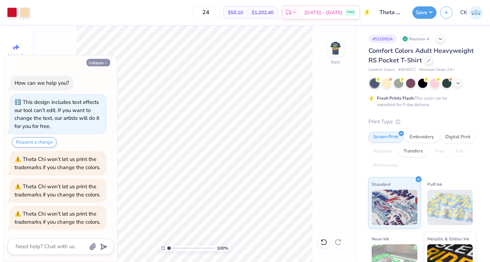 The image size is (490, 262). I want to click on div: This design includes text effects our tool can't edit. If you want to change the text, our artist..., so click(57, 114).